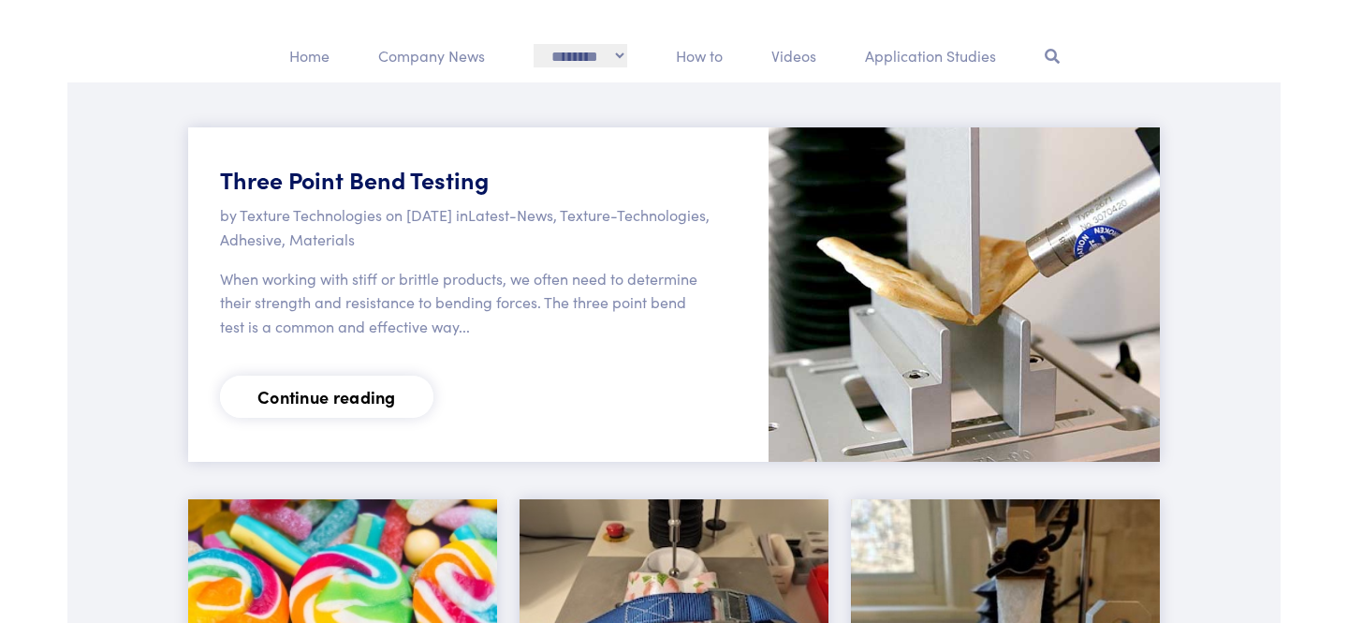  I want to click on p: Videos, so click(794, 56).